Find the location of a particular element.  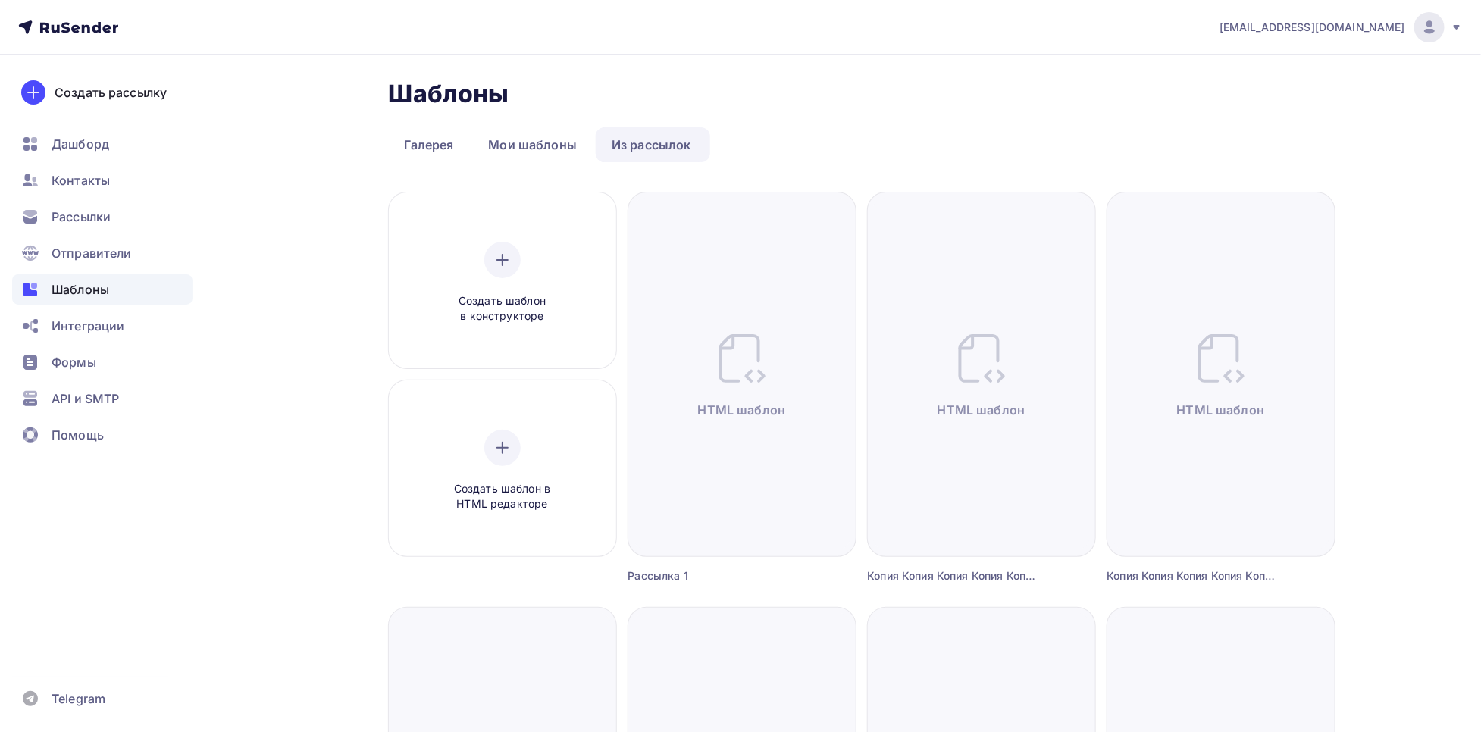

span: API и SMTP is located at coordinates (85, 399).